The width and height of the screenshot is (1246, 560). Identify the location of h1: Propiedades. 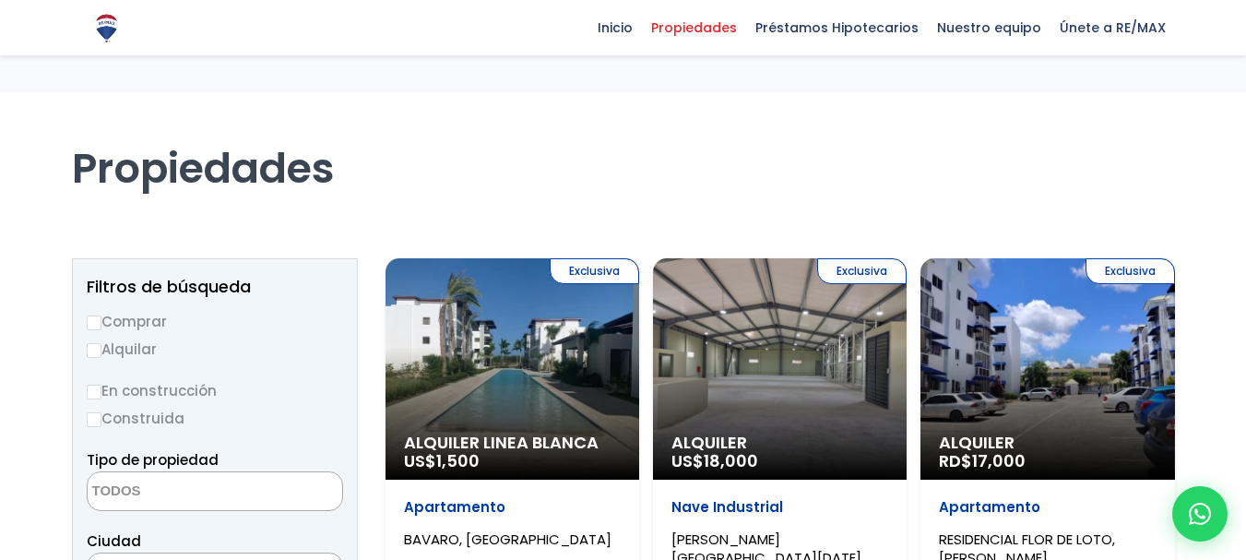
(624, 143).